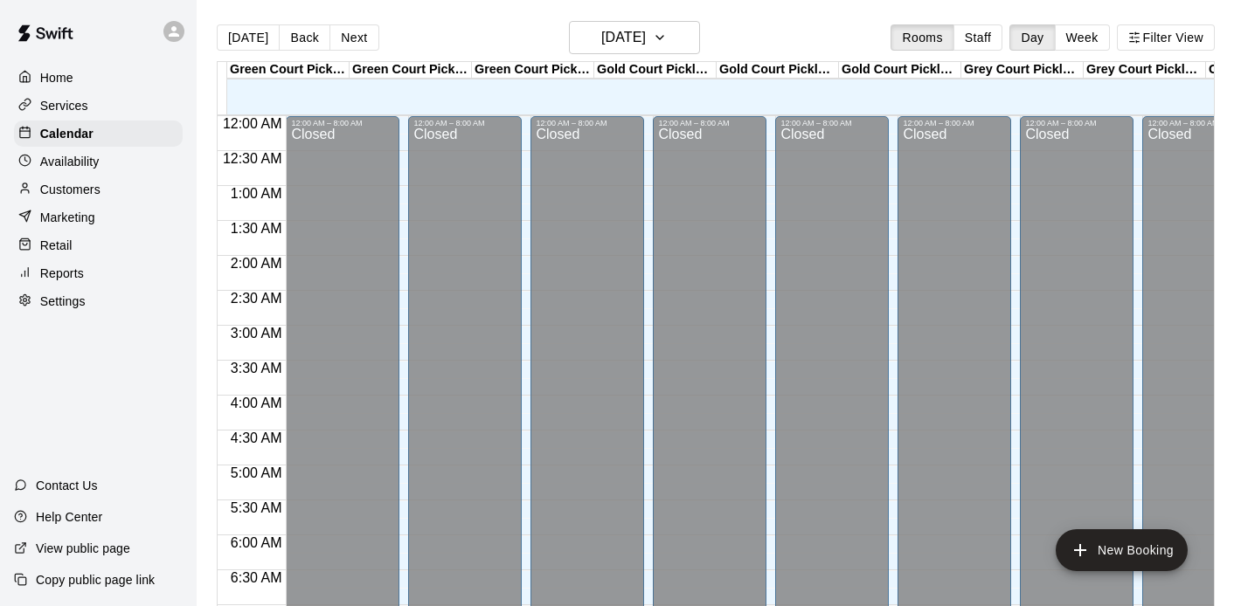 The width and height of the screenshot is (1234, 606). What do you see at coordinates (253, 123) in the screenshot?
I see `span: 12:00 AM` at bounding box center [253, 123].